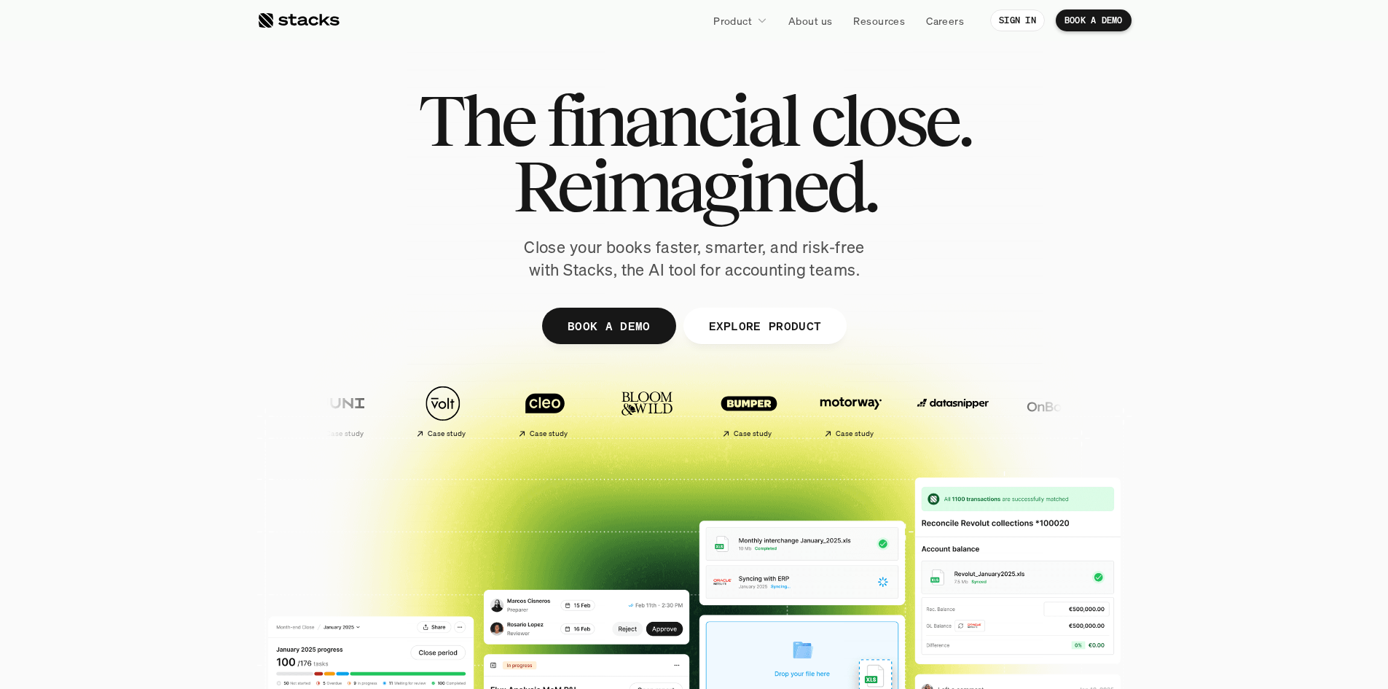 Image resolution: width=1388 pixels, height=689 pixels. I want to click on a: Resources, so click(879, 20).